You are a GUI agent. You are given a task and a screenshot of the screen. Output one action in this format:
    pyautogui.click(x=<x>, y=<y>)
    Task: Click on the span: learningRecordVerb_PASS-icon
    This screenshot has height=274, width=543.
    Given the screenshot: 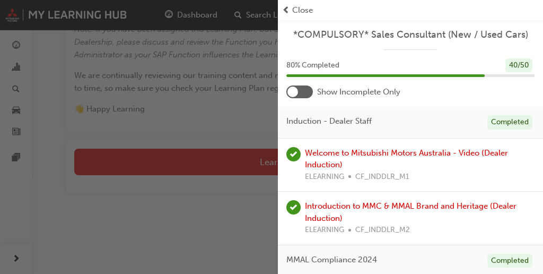 What is the action you would take?
    pyautogui.click(x=293, y=207)
    